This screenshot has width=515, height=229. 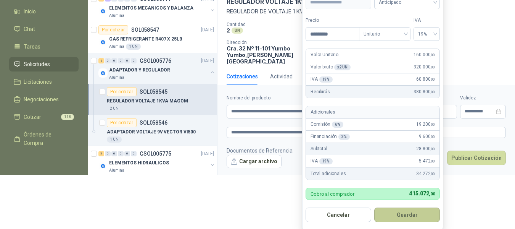 I want to click on p: Valor Unitario, so click(x=324, y=55).